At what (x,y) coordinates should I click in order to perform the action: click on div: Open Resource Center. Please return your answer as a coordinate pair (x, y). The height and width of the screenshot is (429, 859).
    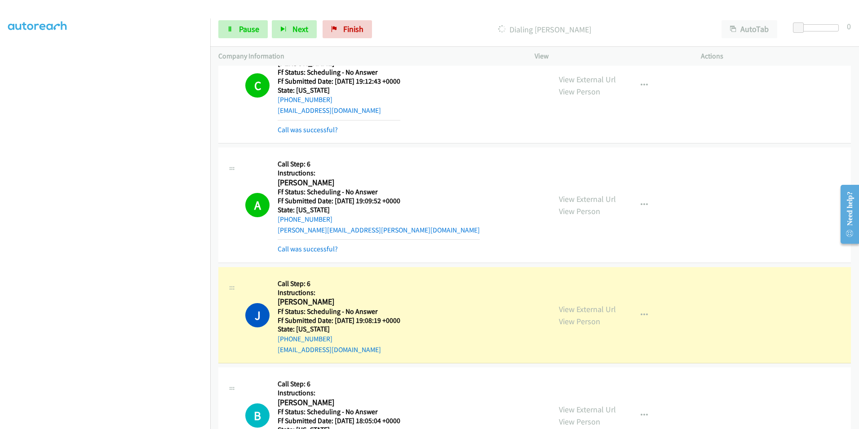
    Looking at the image, I should click on (17, 35).